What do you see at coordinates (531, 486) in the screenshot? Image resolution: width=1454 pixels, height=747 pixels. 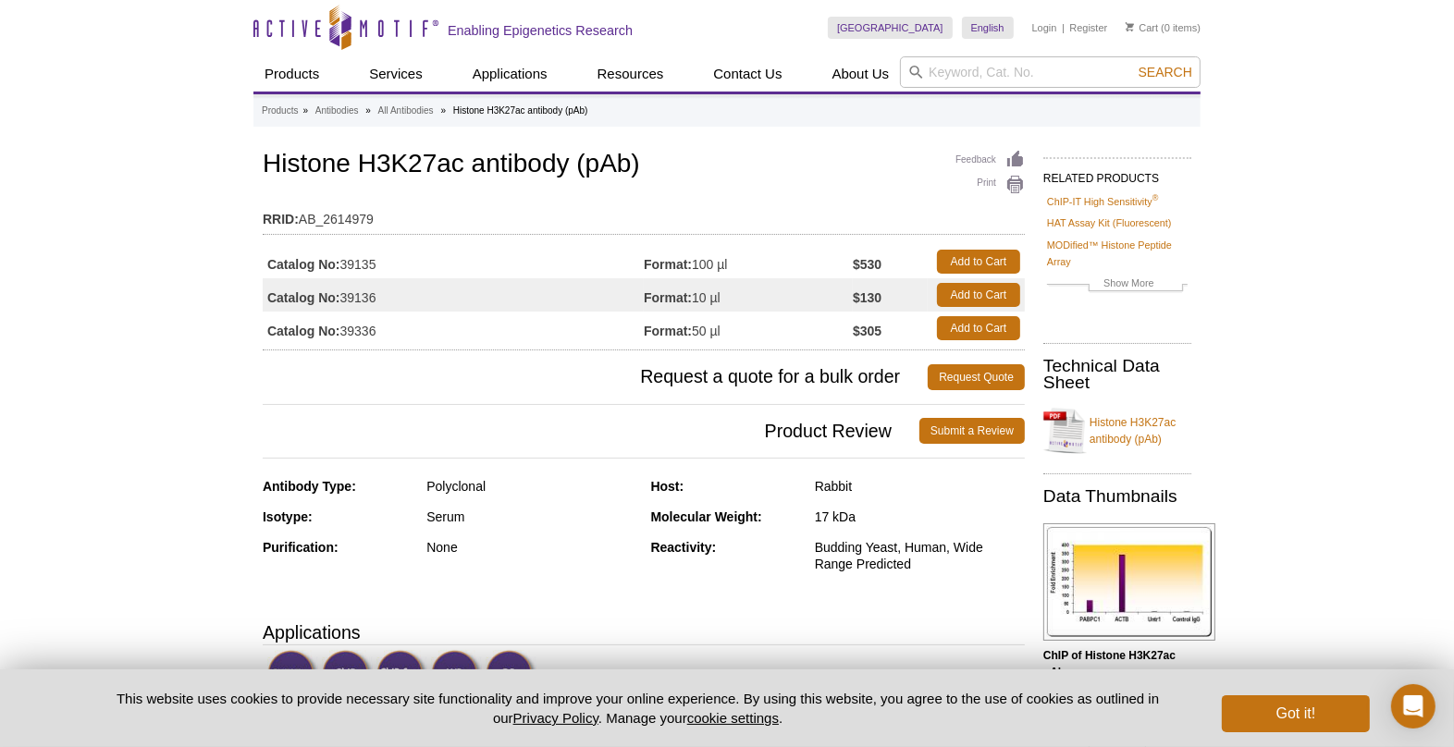 I see `div: Polyclonal` at bounding box center [531, 486].